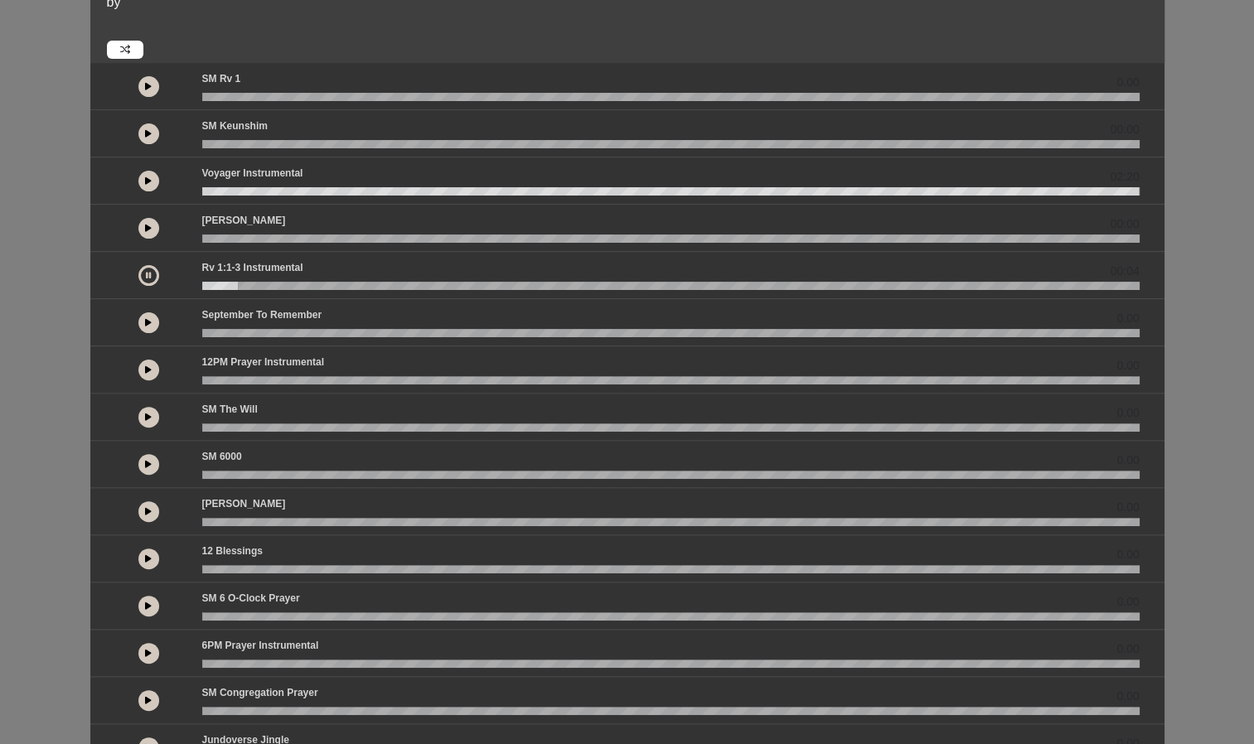 This screenshot has width=1254, height=744. What do you see at coordinates (1124, 271) in the screenshot?
I see `span: 00:04` at bounding box center [1124, 271].